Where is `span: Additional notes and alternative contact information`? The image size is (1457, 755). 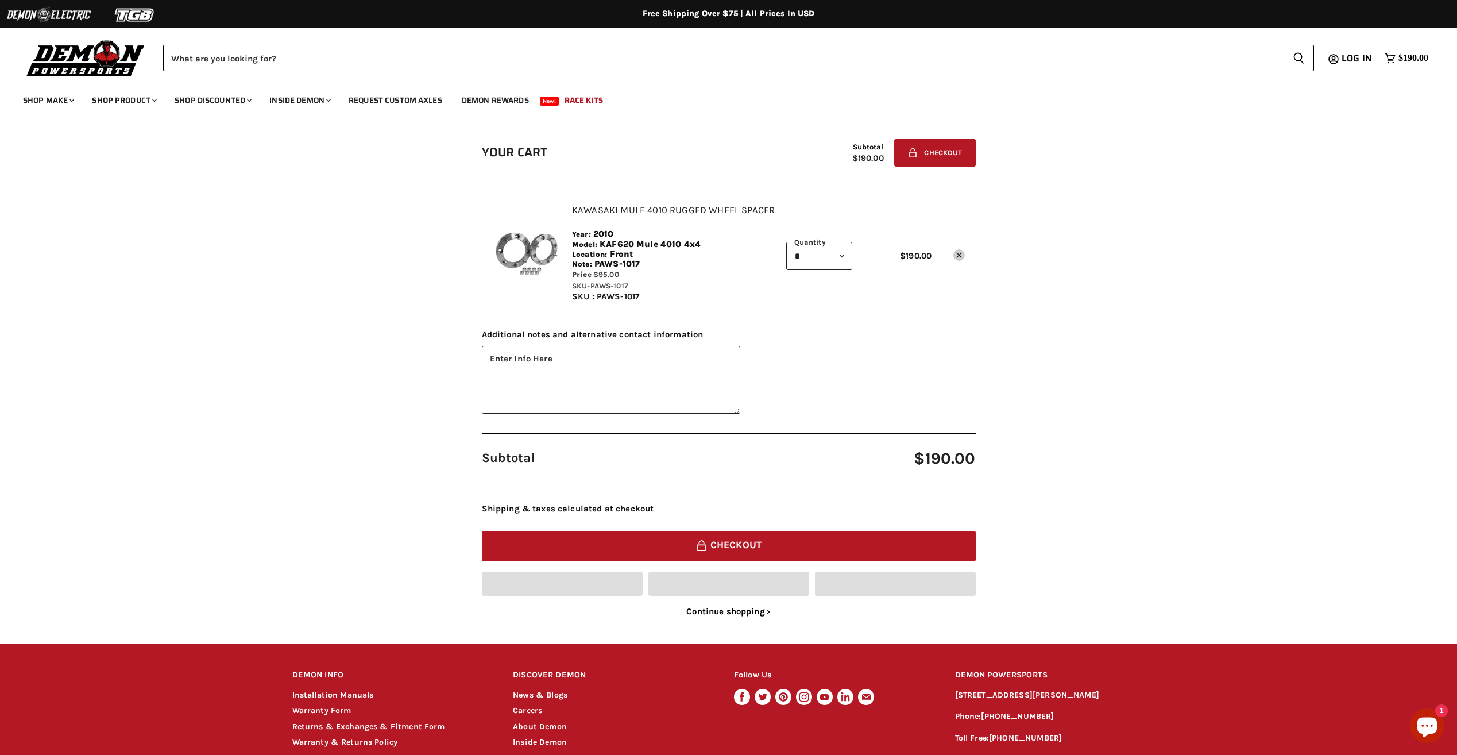 span: Additional notes and alternative contact information is located at coordinates (729, 334).